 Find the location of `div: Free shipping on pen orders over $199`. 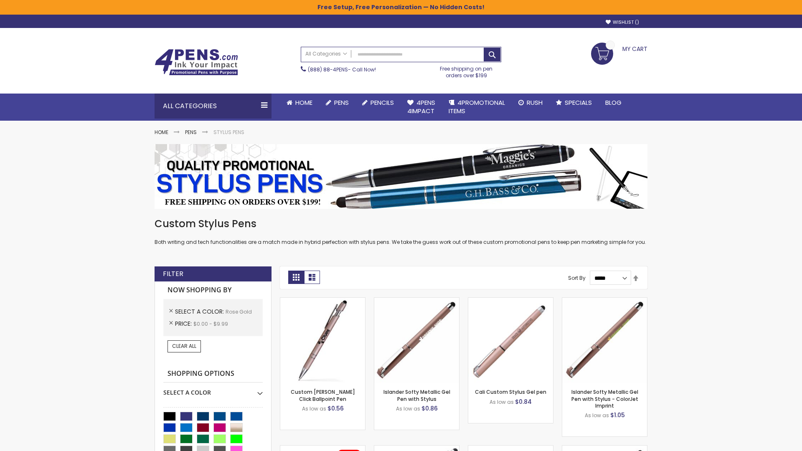

div: Free shipping on pen orders over $199 is located at coordinates (467, 71).